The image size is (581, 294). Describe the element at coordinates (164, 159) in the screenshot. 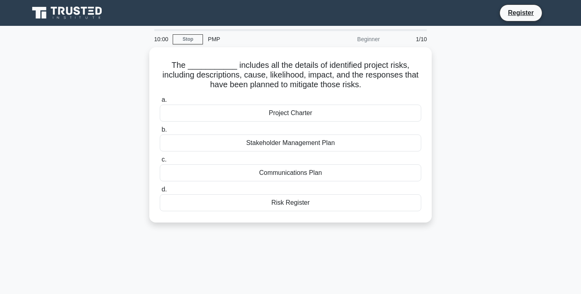

I see `span: c.` at that location.